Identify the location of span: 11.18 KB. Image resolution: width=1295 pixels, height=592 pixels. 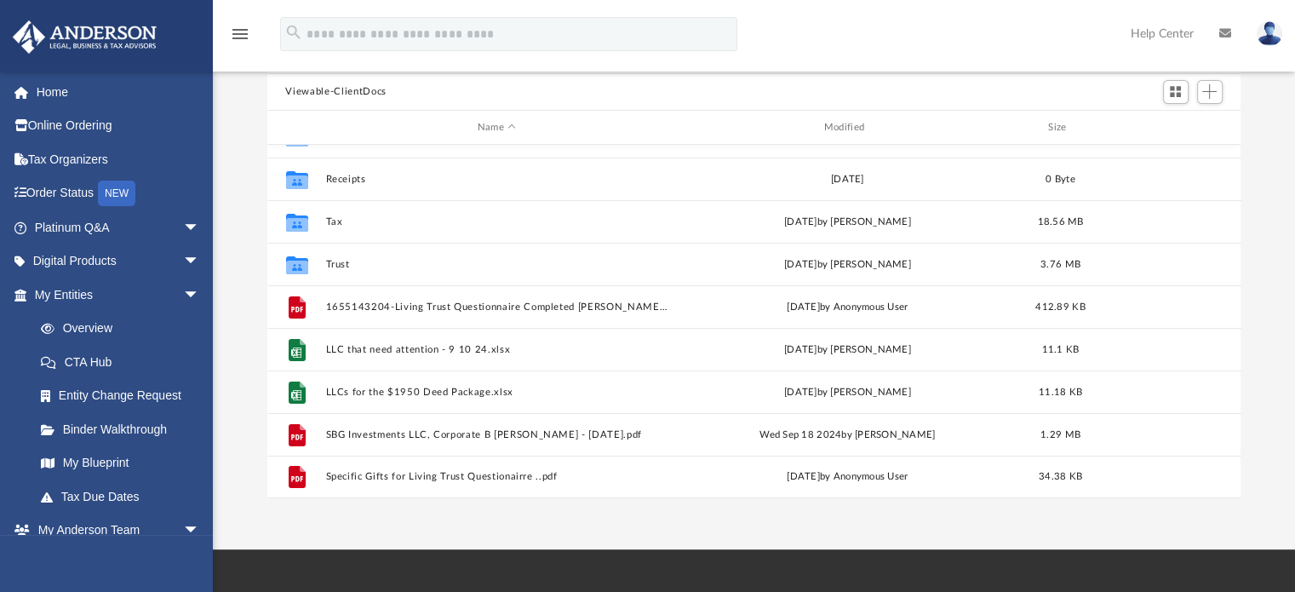
(1059, 392).